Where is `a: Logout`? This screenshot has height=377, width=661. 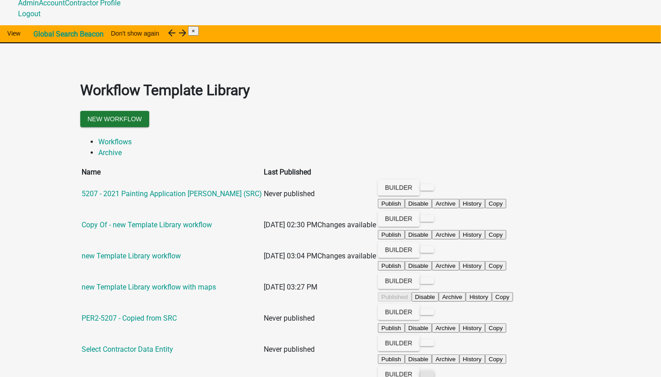 a: Logout is located at coordinates (29, 14).